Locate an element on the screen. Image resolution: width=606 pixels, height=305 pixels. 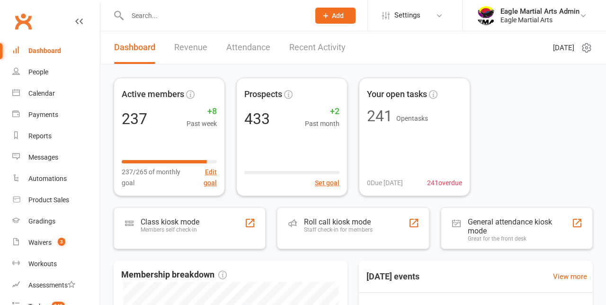
button: Set goal is located at coordinates (327, 183).